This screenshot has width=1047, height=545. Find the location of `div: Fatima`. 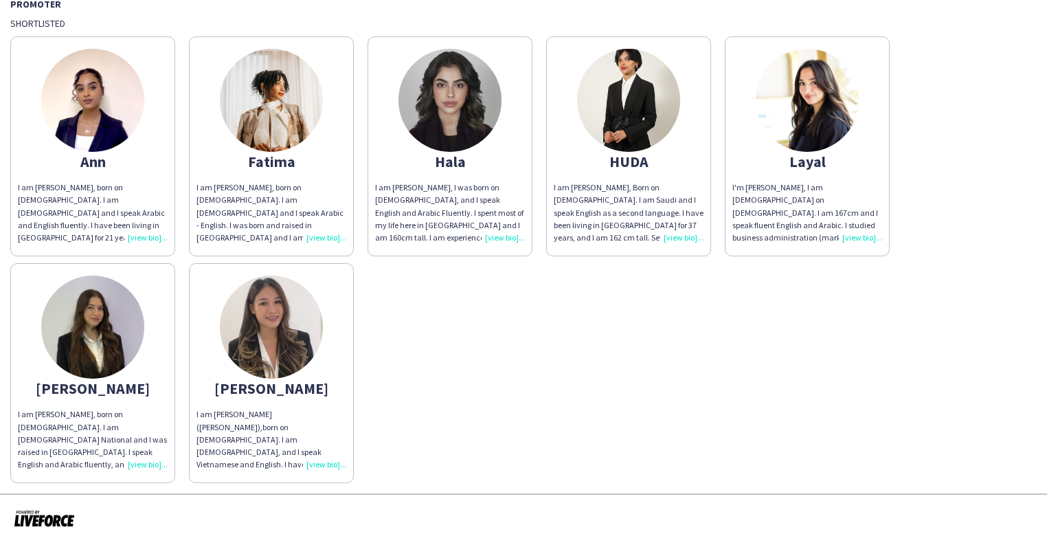

div: Fatima is located at coordinates (271, 161).